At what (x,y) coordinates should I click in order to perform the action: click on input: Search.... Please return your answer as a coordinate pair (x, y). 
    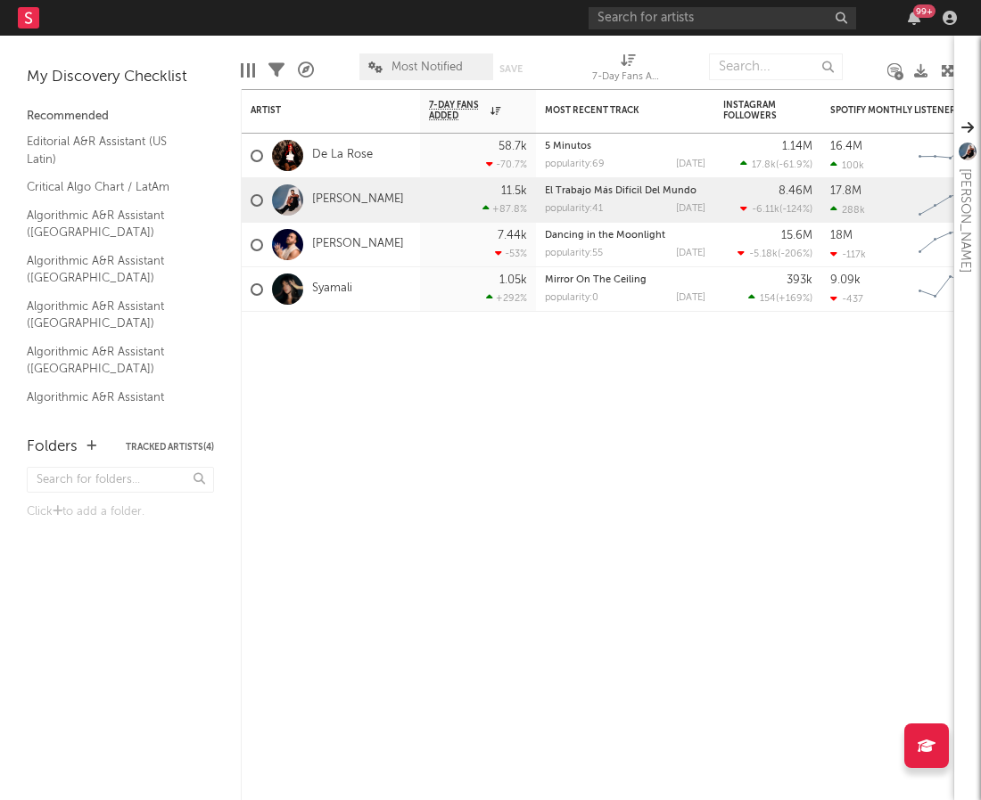
    Looking at the image, I should click on (776, 67).